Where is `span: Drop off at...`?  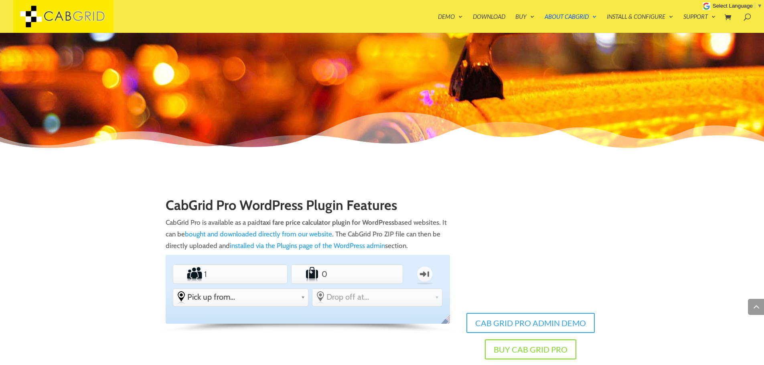
span: Drop off at... is located at coordinates (379, 297).